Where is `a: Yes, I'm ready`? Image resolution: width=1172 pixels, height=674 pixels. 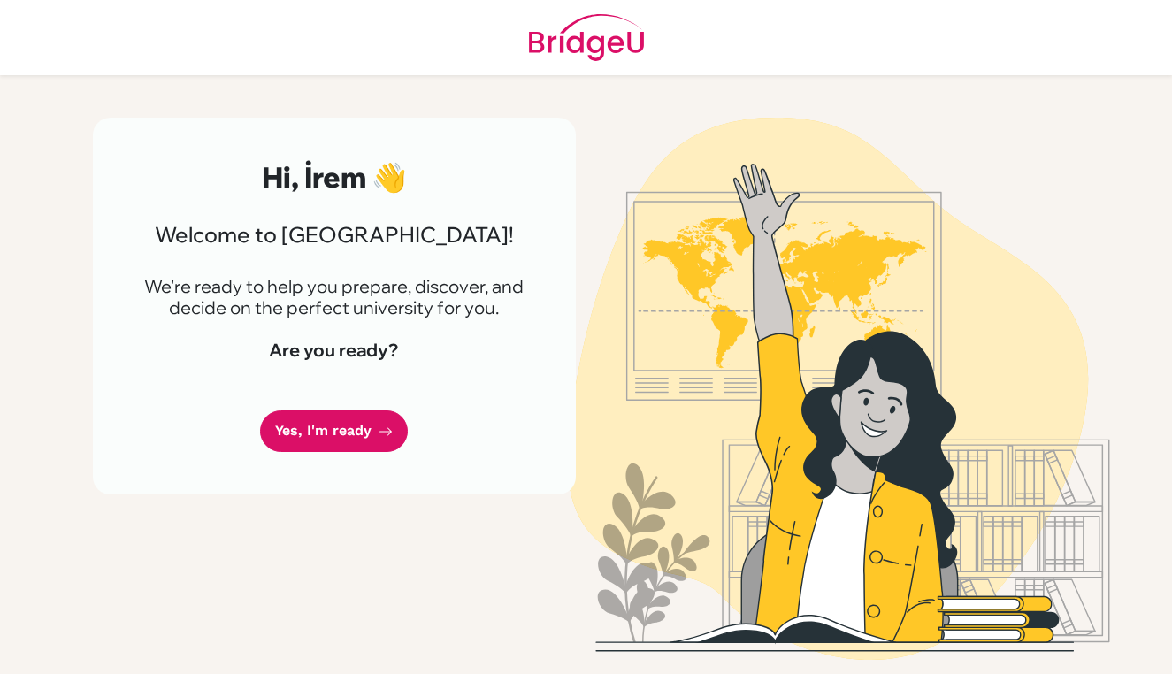 a: Yes, I'm ready is located at coordinates (334, 431).